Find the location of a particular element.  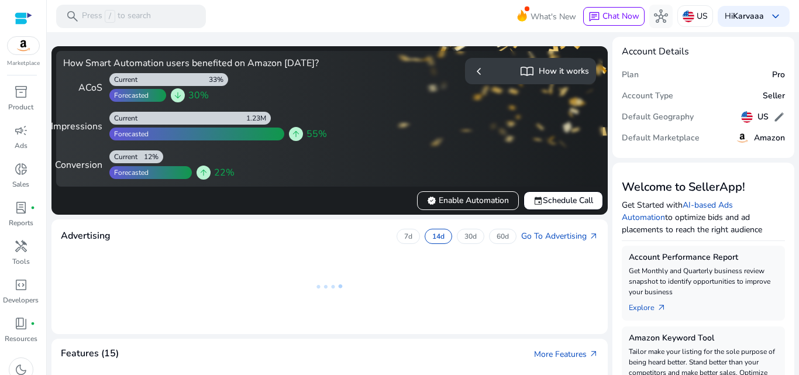

span: arrow_downward is located at coordinates (178, 95).